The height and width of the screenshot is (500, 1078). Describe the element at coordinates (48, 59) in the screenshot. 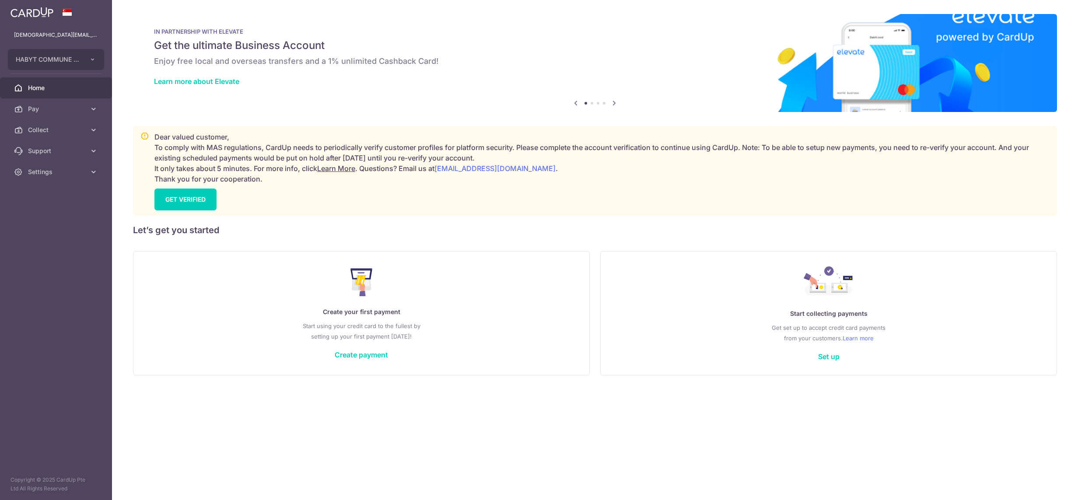

I see `span: HABYT COMMUNE SINGAPORE 2 PTE. LTD.` at that location.